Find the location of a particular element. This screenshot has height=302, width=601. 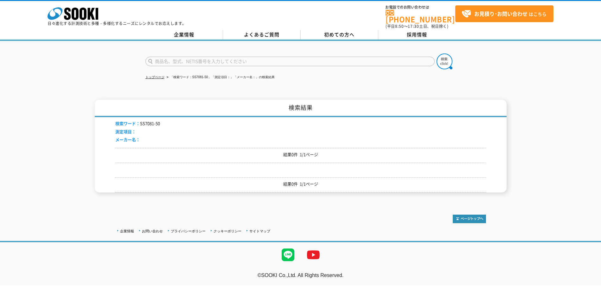

span: 初めての方へ is located at coordinates (339, 35).